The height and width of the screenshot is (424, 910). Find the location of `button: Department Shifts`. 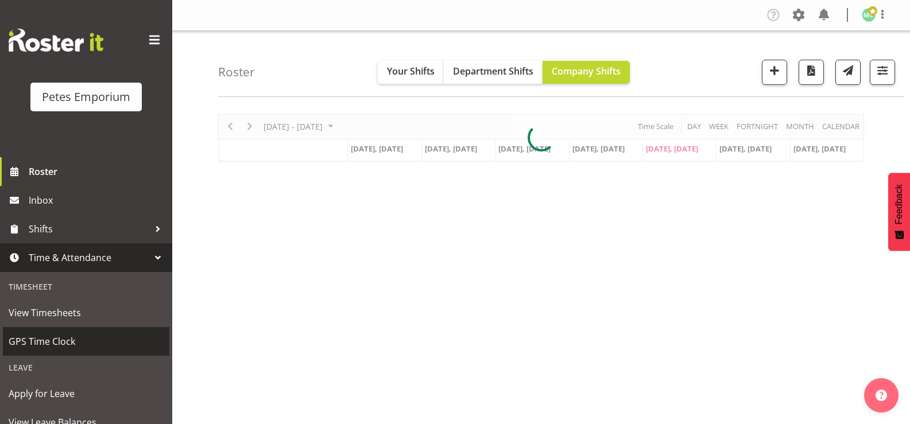

button: Department Shifts is located at coordinates (493, 72).